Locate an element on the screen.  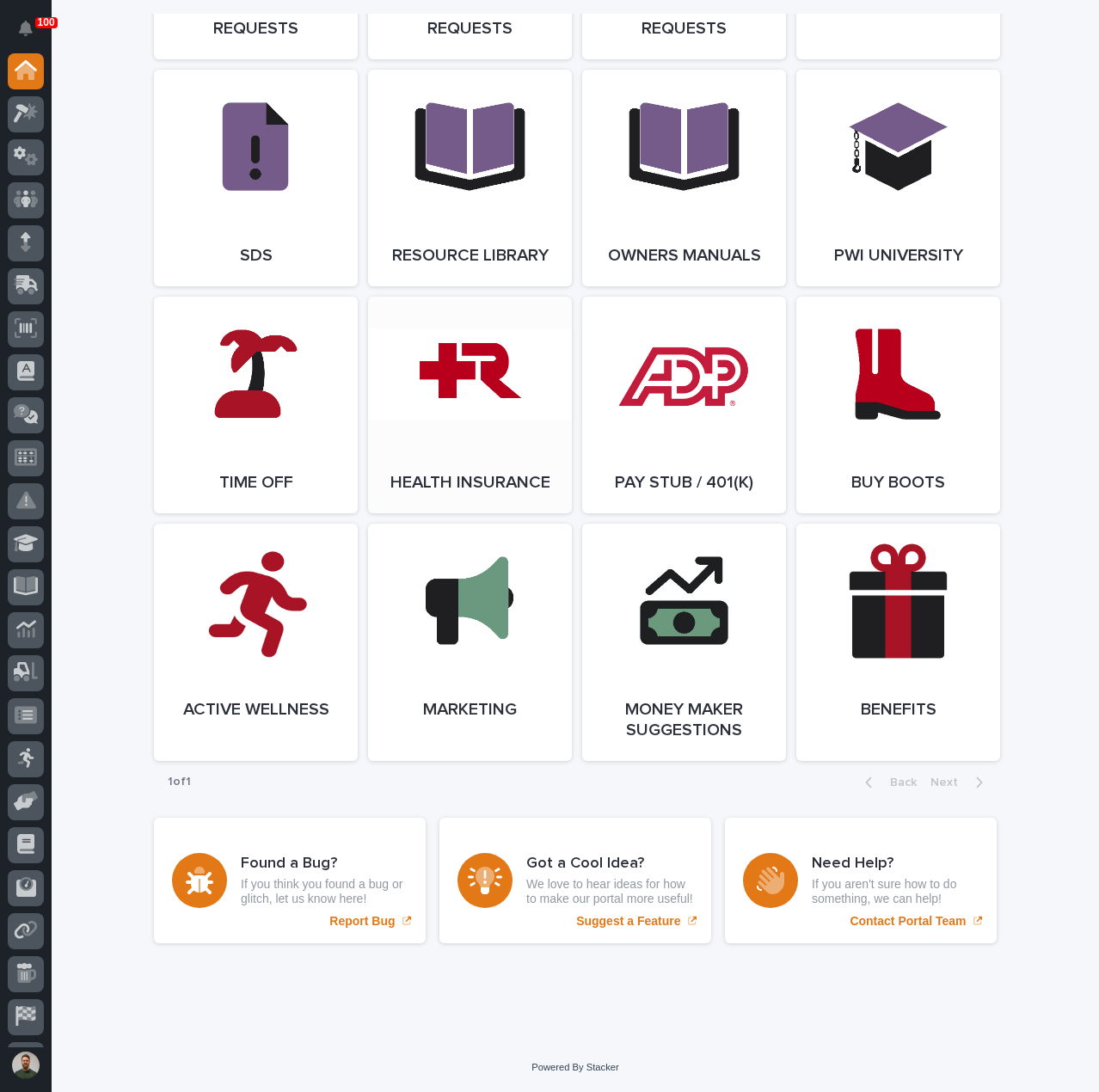
a: Pay Stub / 401(k) is located at coordinates (683, 405).